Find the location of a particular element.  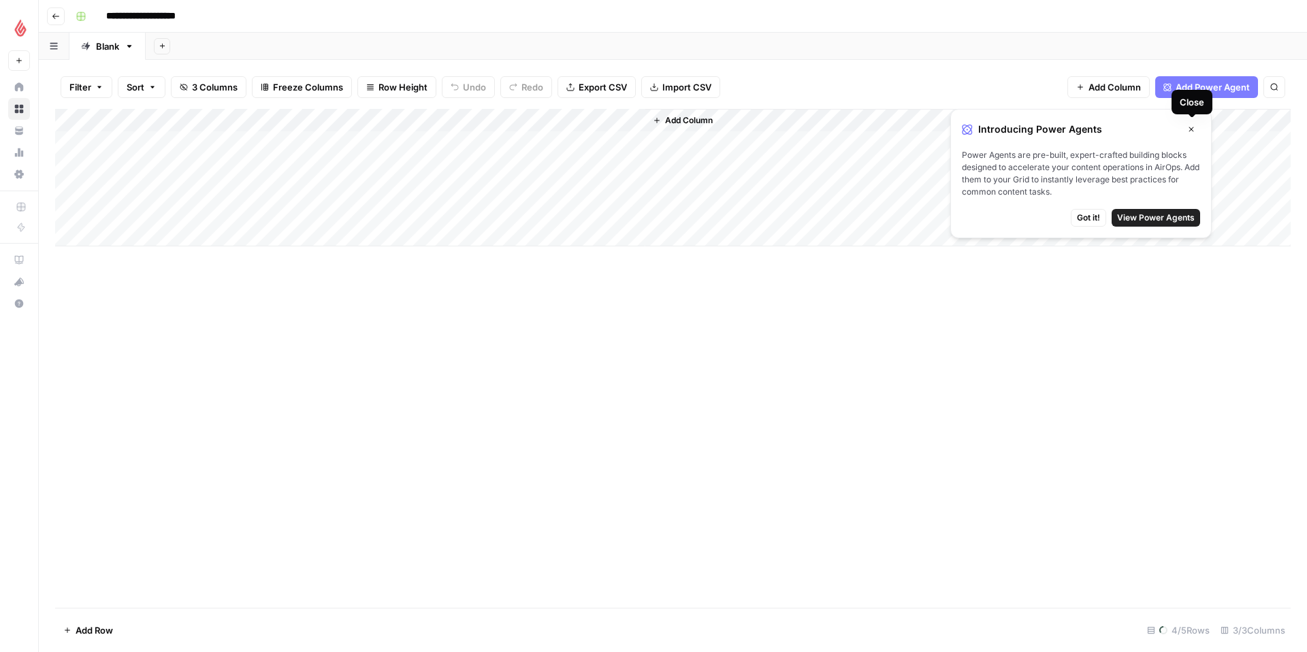

span: Import CSV is located at coordinates (687, 87).